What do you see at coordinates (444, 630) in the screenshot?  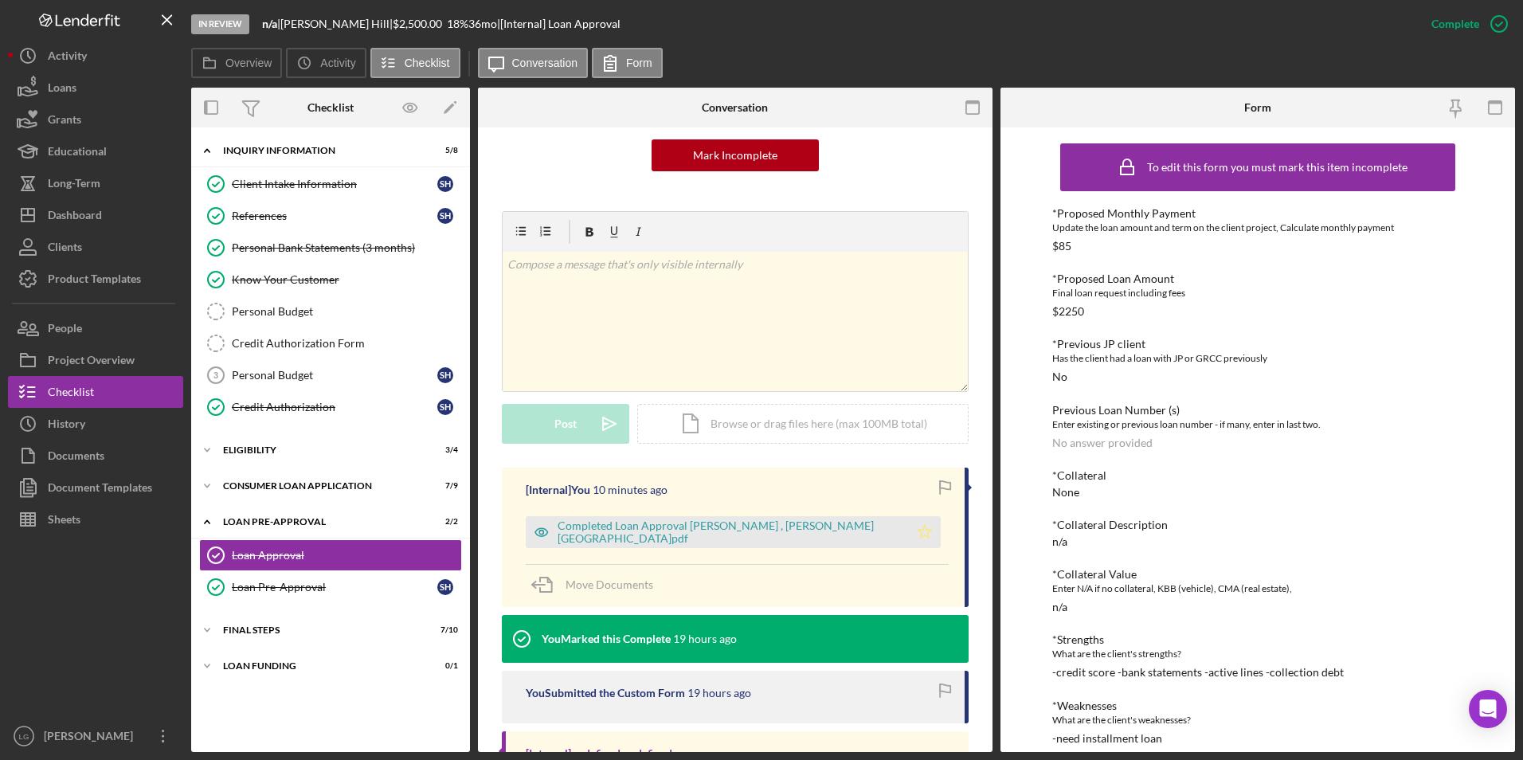 I see `div: 7 / 10` at bounding box center [444, 630].